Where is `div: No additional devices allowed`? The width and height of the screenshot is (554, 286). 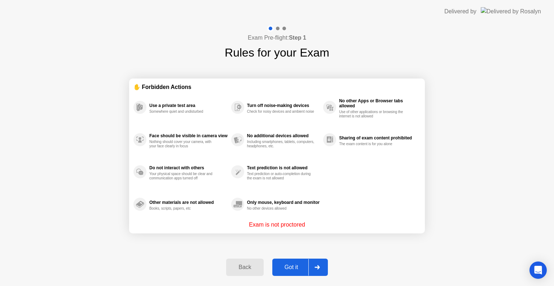
div: No additional devices allowed is located at coordinates (283, 136).